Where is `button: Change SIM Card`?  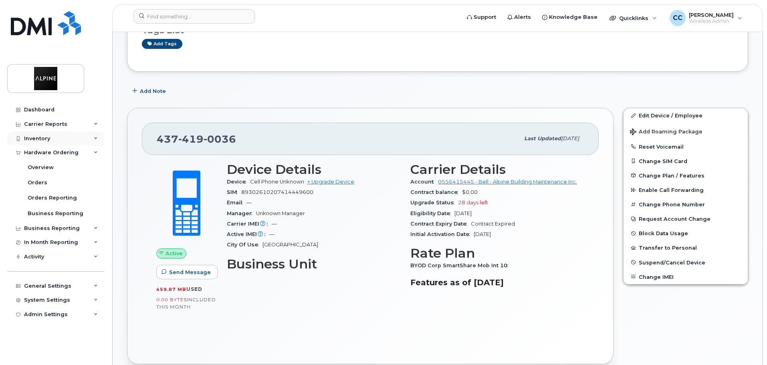
button: Change SIM Card is located at coordinates (686, 161).